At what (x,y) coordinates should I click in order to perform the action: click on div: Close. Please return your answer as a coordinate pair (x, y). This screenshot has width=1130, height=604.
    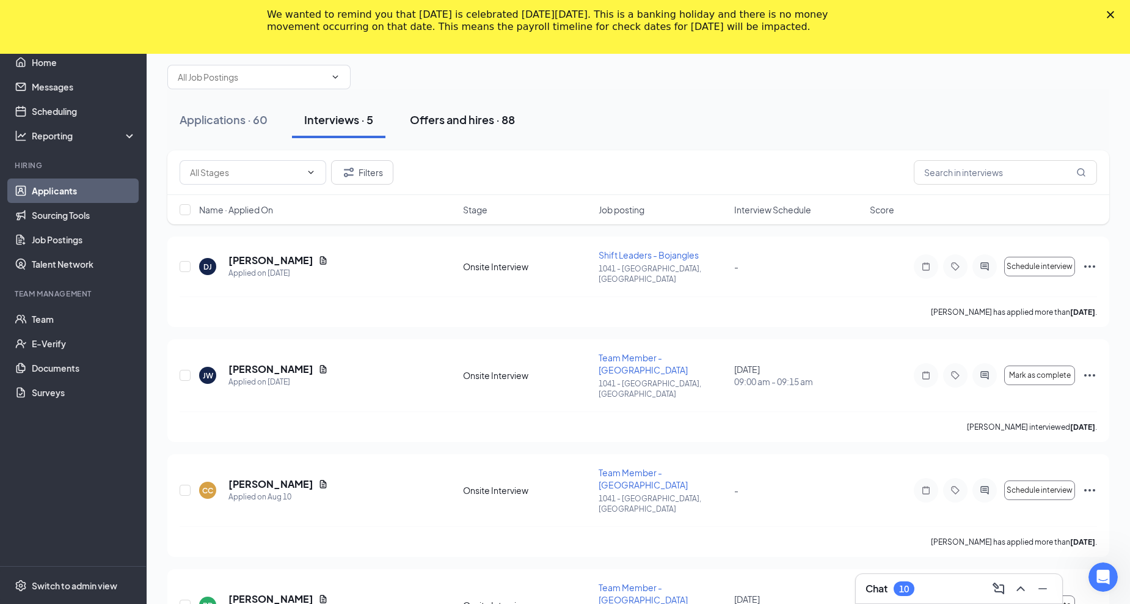
    Looking at the image, I should click on (1113, 15).